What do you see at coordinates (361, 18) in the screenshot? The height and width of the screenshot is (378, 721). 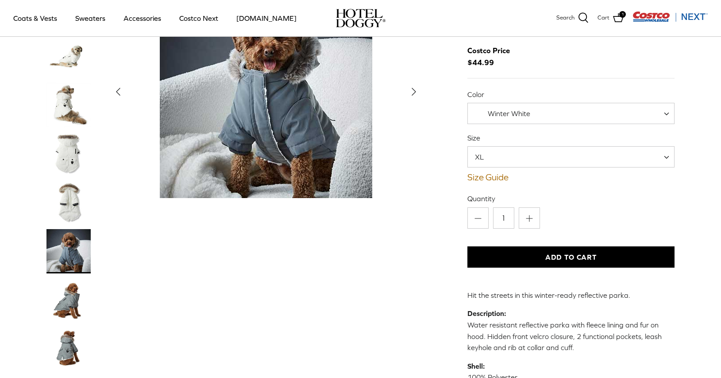 I see `a: hoteldoggy.com hoteldoggycom` at bounding box center [361, 18].